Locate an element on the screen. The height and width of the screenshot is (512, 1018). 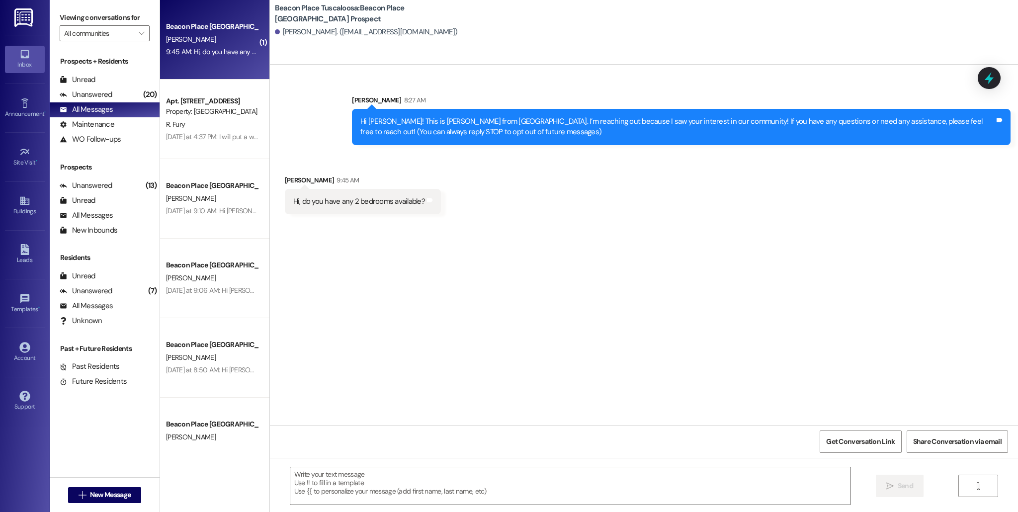
span: New Message is located at coordinates (110, 494).